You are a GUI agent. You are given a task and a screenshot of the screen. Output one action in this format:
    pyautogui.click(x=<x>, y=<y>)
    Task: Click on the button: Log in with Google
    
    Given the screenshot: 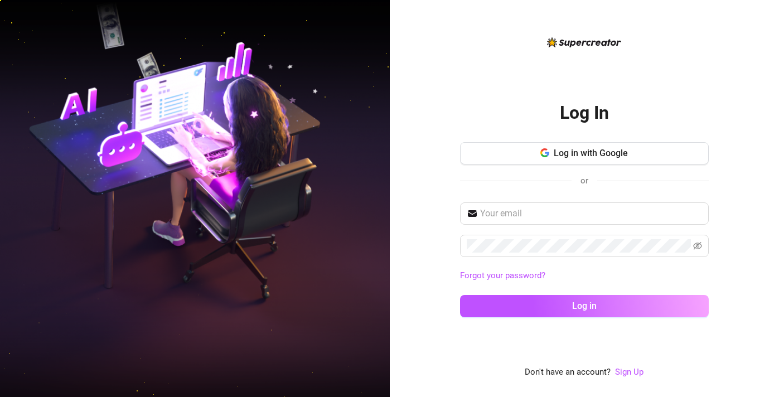 What is the action you would take?
    pyautogui.click(x=585, y=153)
    